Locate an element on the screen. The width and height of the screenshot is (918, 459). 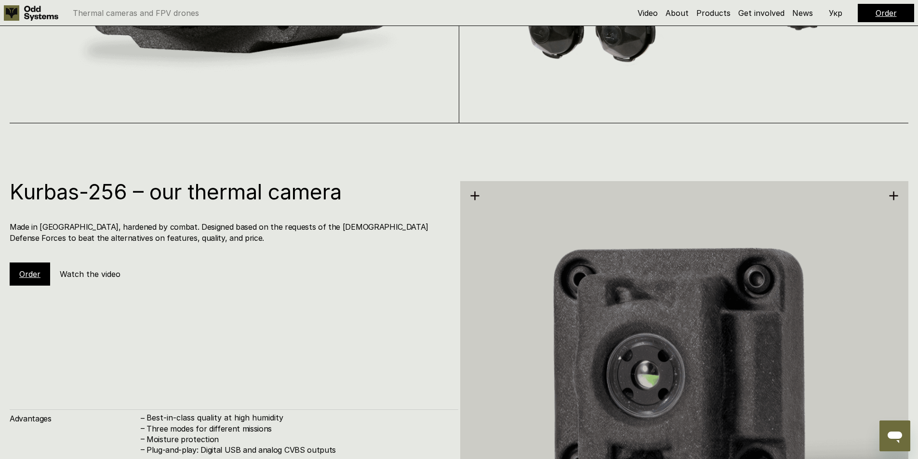
h4: Moisture protection is located at coordinates (297, 440).